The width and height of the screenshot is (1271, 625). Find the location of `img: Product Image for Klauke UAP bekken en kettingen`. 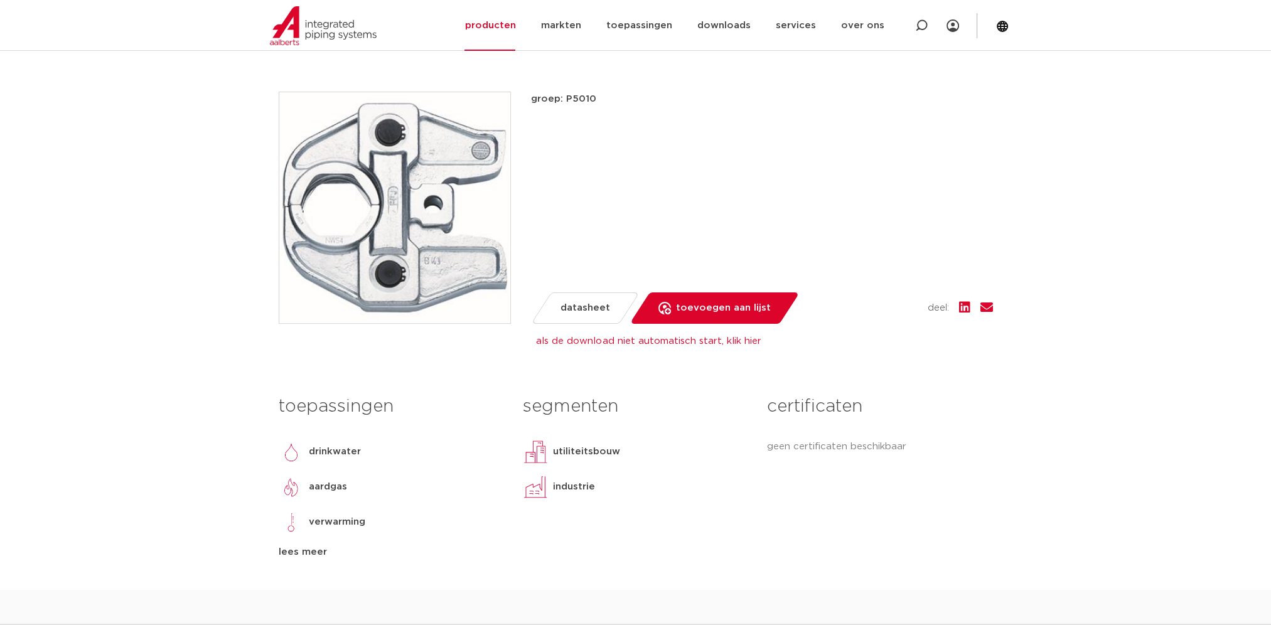

img: Product Image for Klauke UAP bekken en kettingen is located at coordinates (395, 208).